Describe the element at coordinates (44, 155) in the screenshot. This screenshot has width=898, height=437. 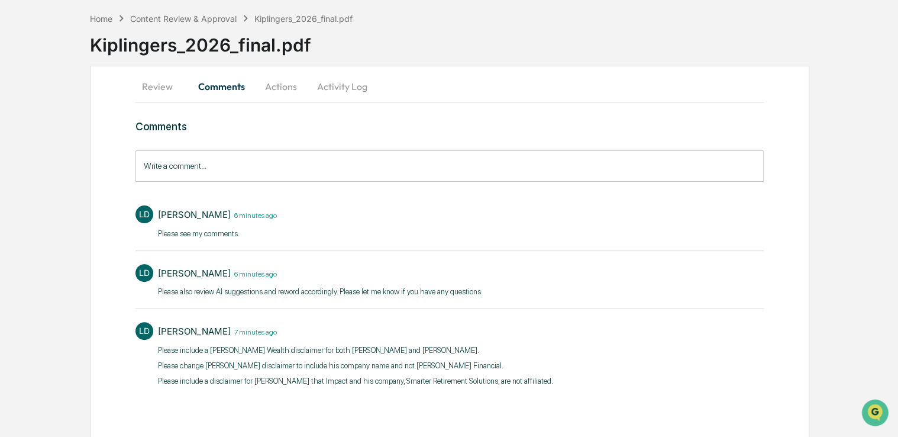
I see `a: 🖐️Preclearance` at that location.